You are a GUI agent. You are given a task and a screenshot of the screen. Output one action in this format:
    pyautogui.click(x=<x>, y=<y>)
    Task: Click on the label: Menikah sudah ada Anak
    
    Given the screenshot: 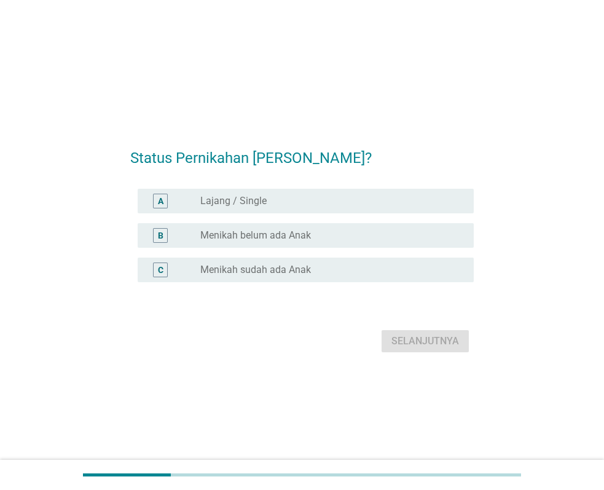 What is the action you would take?
    pyautogui.click(x=256, y=270)
    